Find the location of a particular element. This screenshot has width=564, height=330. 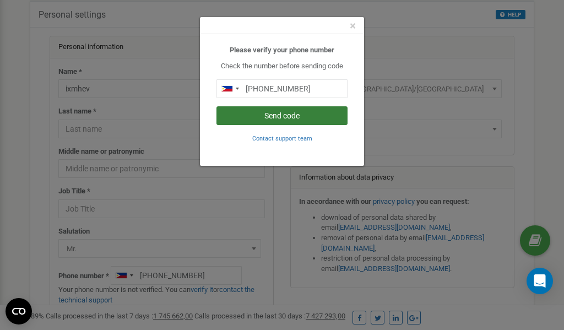

small: Contact support team is located at coordinates (282, 138).